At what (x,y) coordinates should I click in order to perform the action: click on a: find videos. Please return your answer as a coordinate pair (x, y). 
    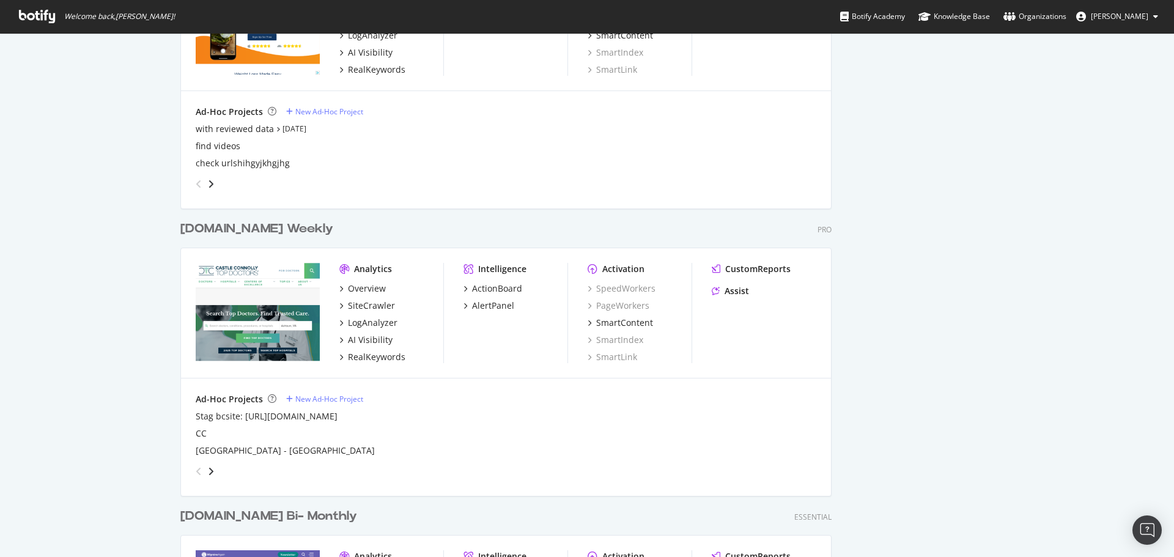
    Looking at the image, I should click on (218, 146).